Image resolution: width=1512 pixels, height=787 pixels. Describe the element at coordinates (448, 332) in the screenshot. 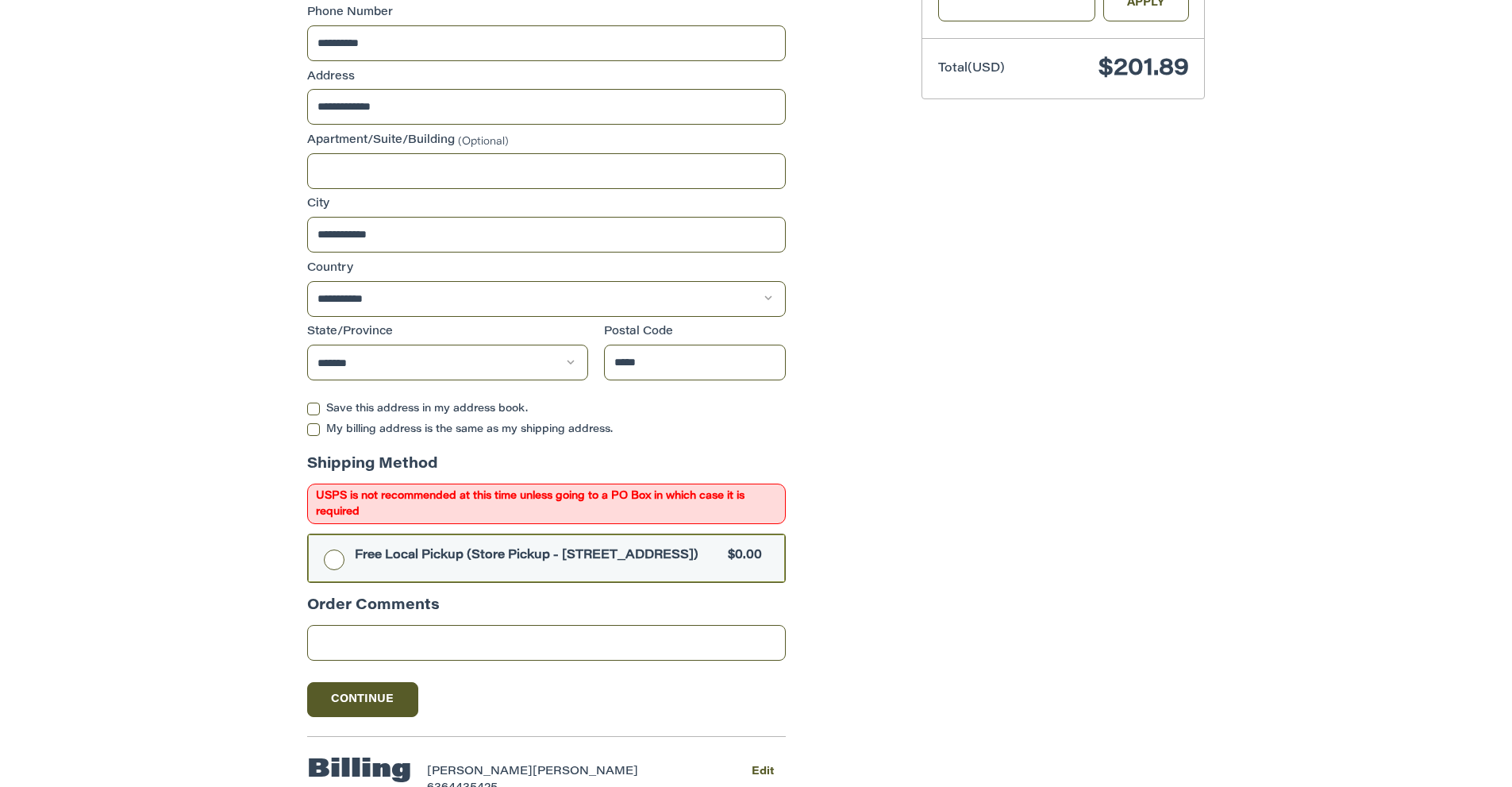

I see `label: State/Province` at that location.